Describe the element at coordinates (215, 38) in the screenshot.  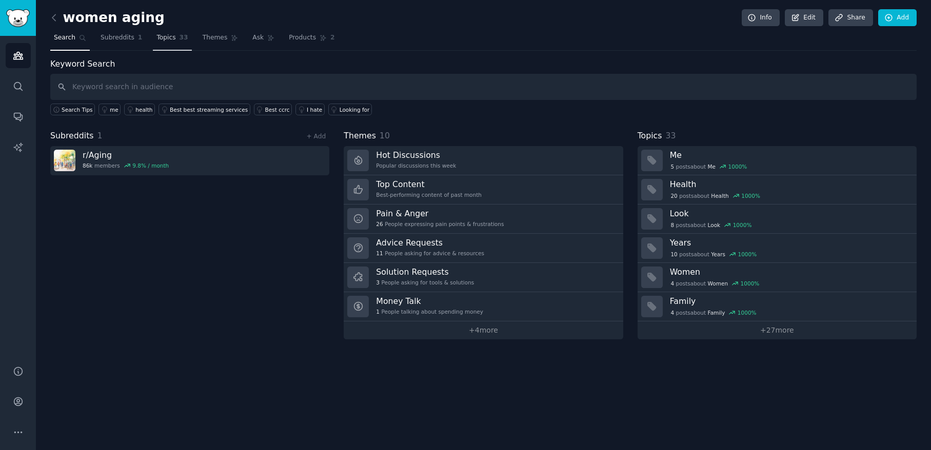
I see `span: Themes` at that location.